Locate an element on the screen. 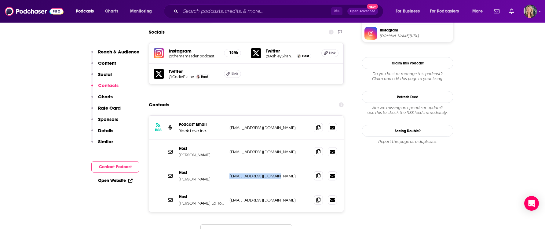  p: Contacts is located at coordinates (108, 85).